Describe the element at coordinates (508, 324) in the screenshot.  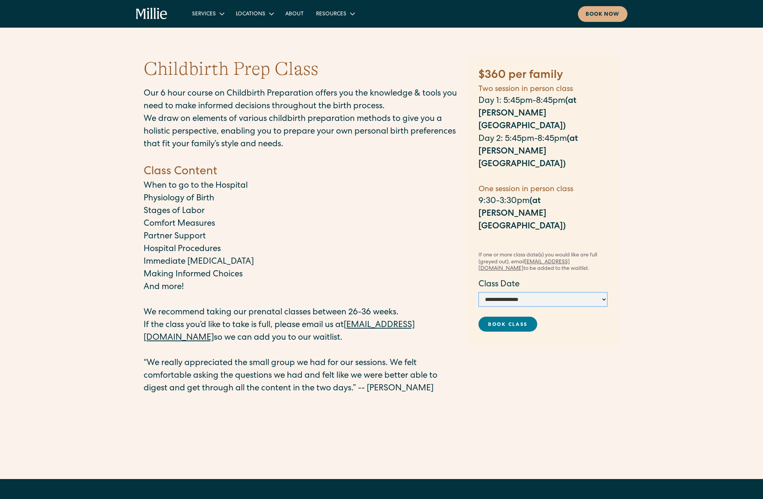
I see `a: Book Class` at that location.